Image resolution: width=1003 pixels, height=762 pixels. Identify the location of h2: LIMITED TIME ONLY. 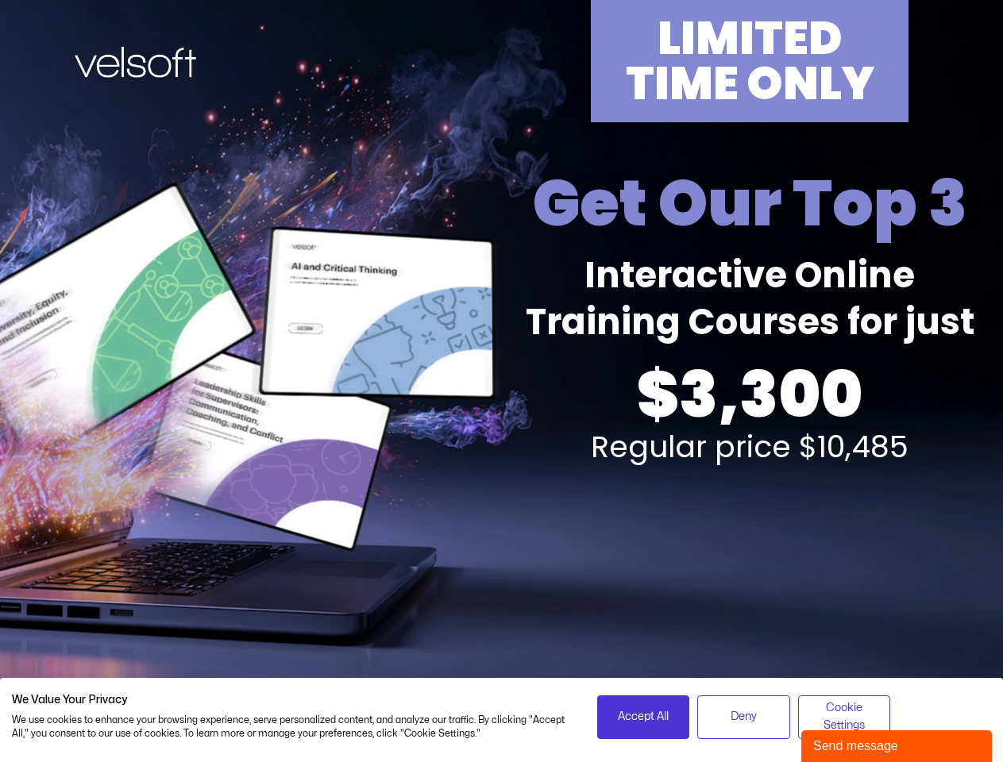
(749, 61).